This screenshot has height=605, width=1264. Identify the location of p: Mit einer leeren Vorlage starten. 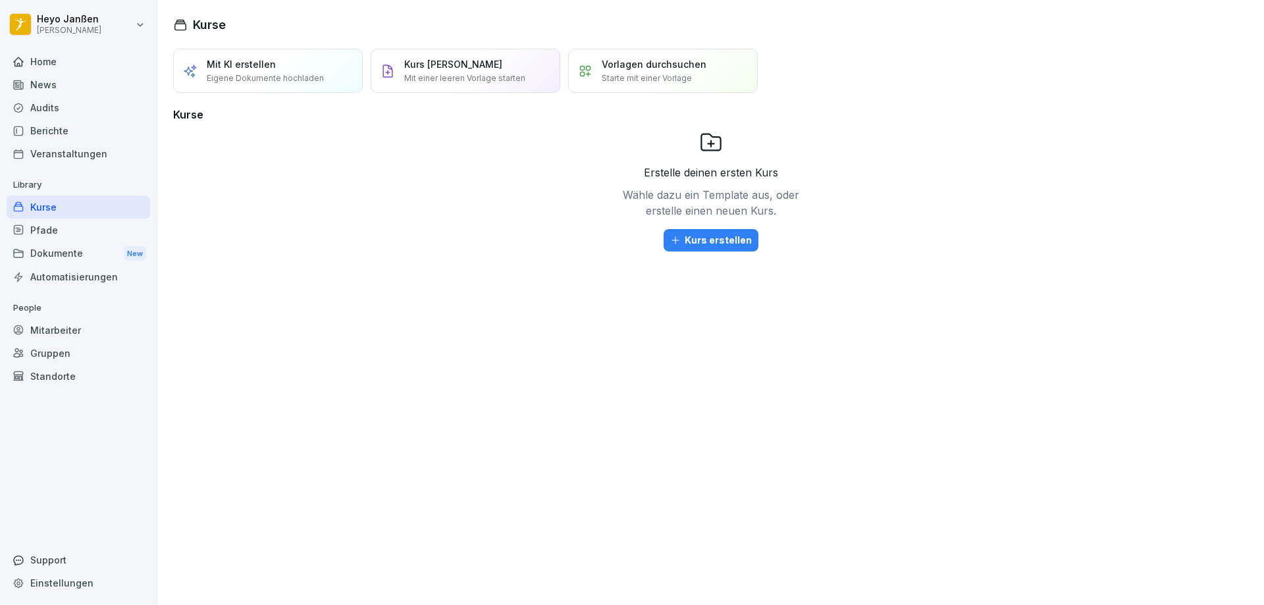
(465, 78).